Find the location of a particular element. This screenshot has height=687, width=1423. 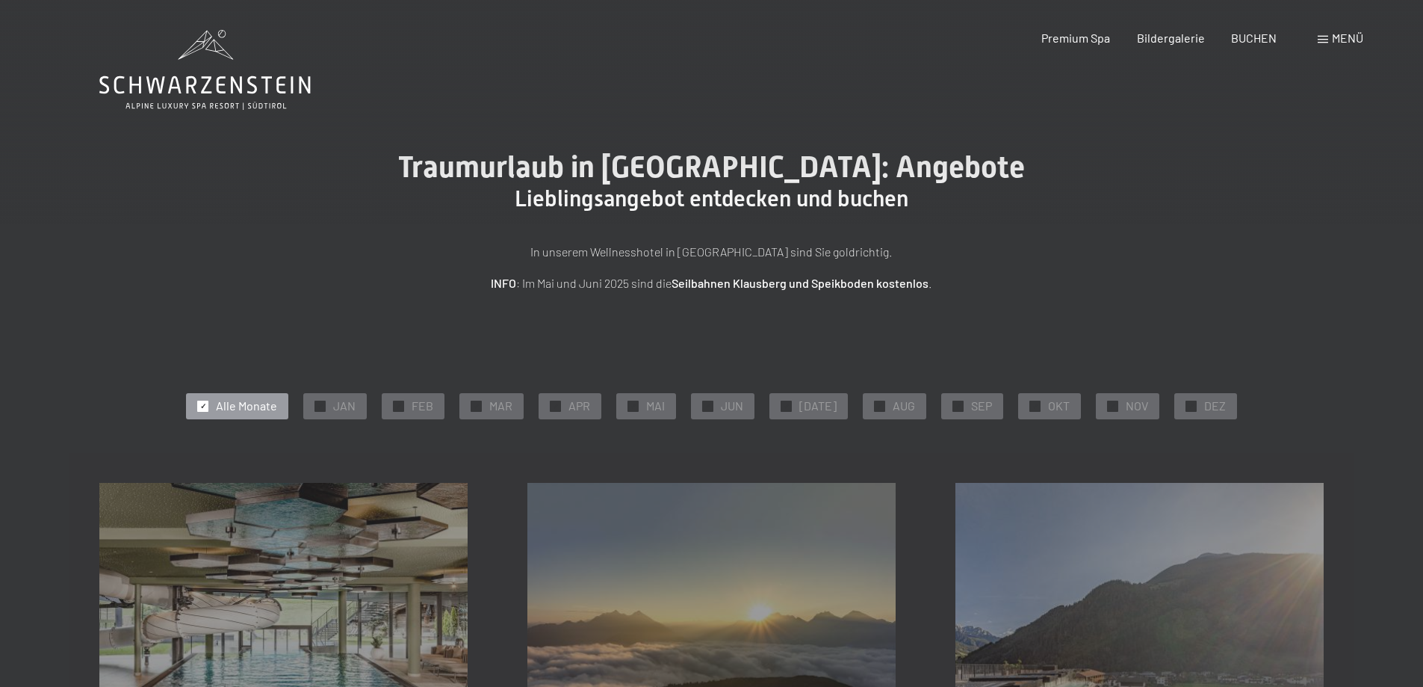

a: Bildergalerie is located at coordinates (1171, 37).